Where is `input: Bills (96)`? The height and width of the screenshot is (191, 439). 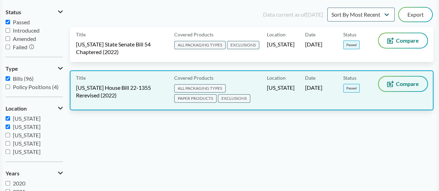 input: Bills (96) is located at coordinates (8, 78).